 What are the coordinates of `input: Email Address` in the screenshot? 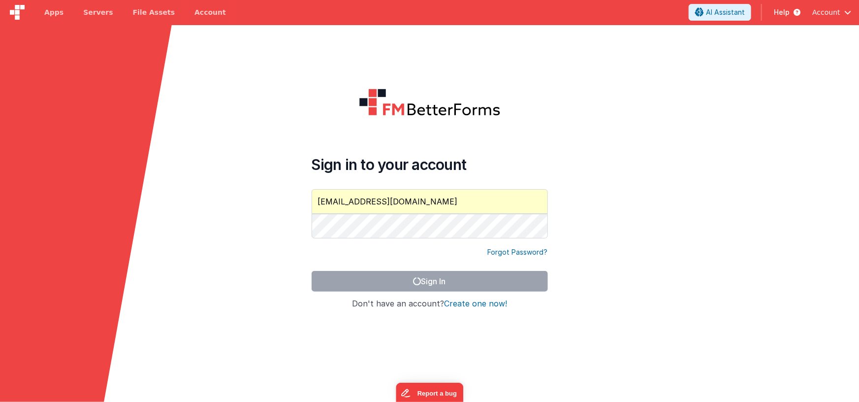 It's located at (430, 201).